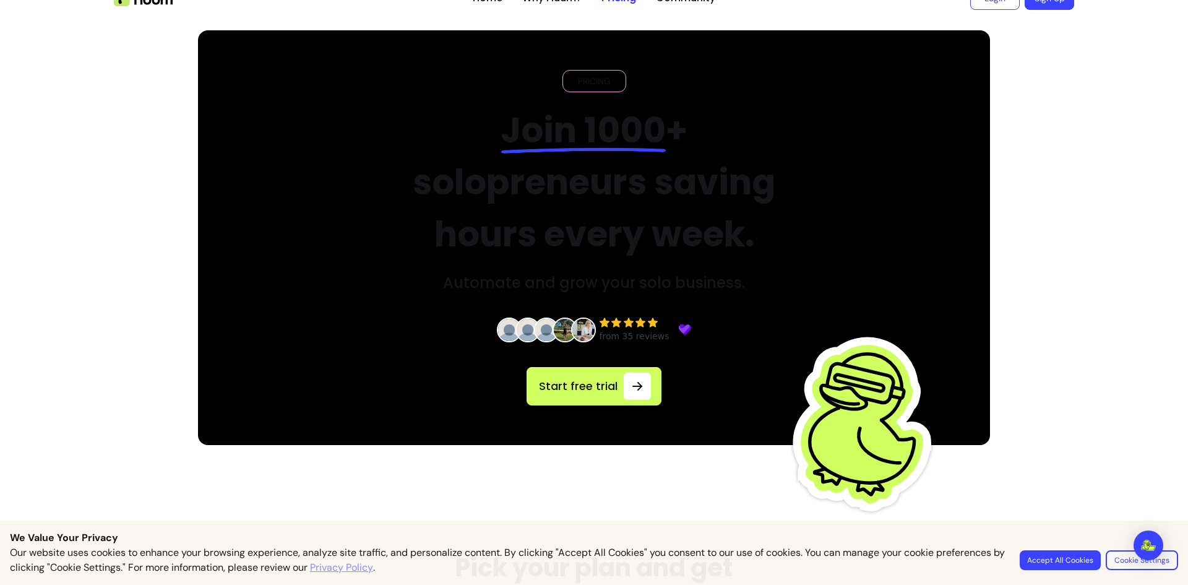  Describe the element at coordinates (578, 386) in the screenshot. I see `span: Start free trial` at that location.